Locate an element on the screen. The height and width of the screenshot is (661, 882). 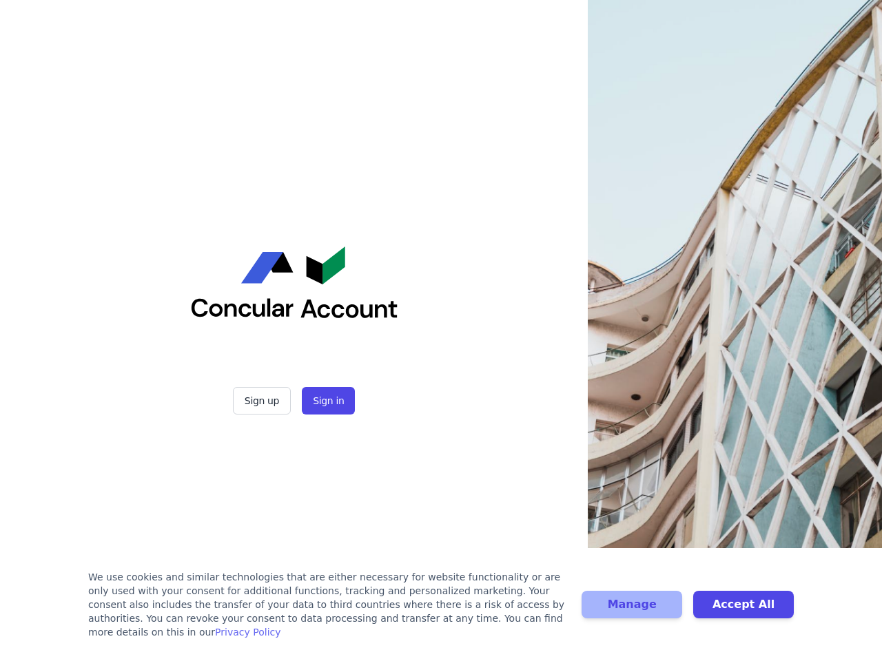
a: Privacy Policy is located at coordinates (247, 632).